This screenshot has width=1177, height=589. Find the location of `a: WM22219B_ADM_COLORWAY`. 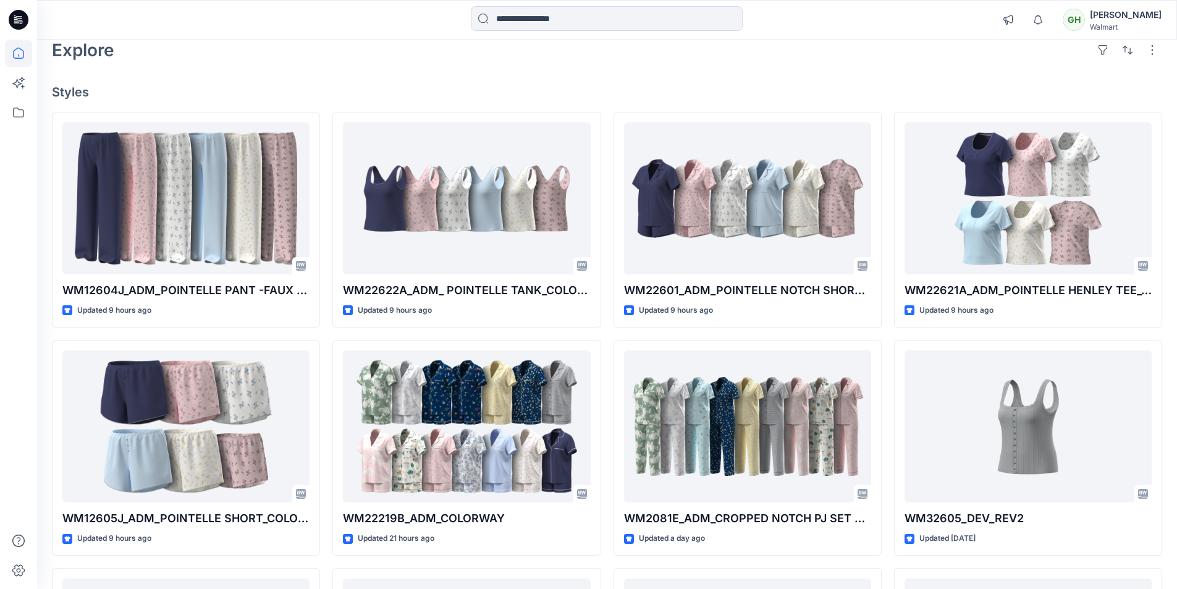

a: WM22219B_ADM_COLORWAY is located at coordinates (466, 426).